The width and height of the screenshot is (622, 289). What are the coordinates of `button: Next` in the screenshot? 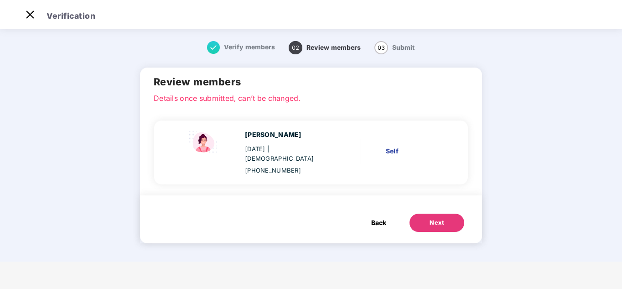 It's located at (437, 223).